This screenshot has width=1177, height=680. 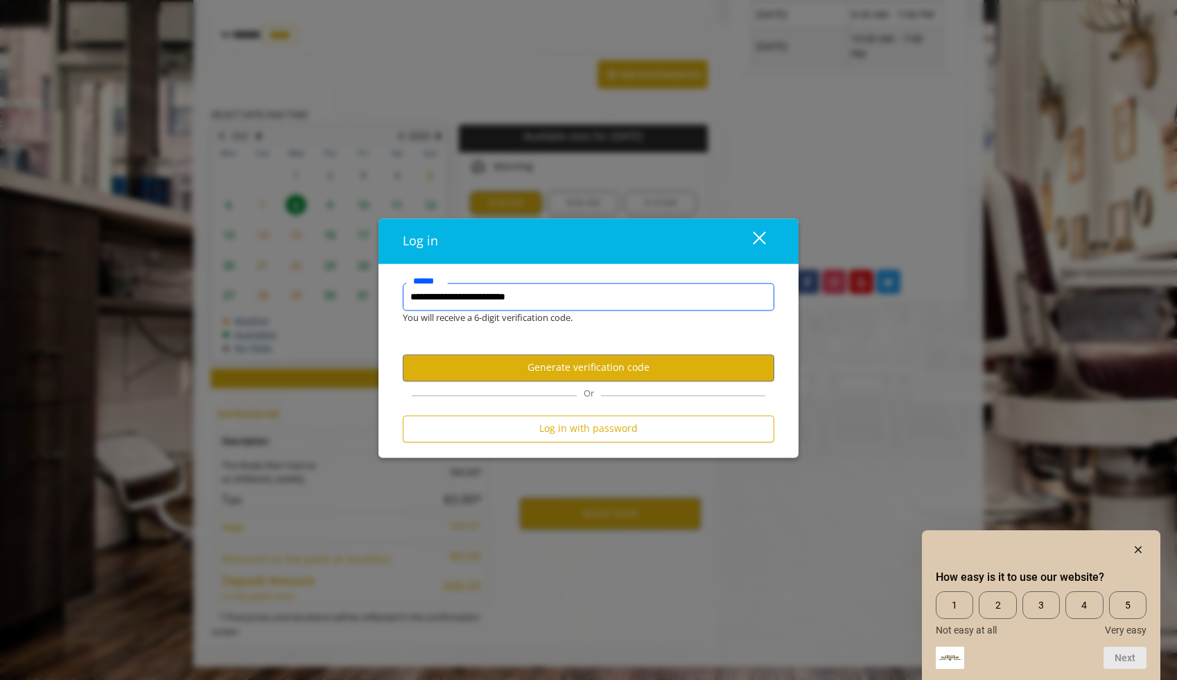 I want to click on span: 2, so click(x=998, y=605).